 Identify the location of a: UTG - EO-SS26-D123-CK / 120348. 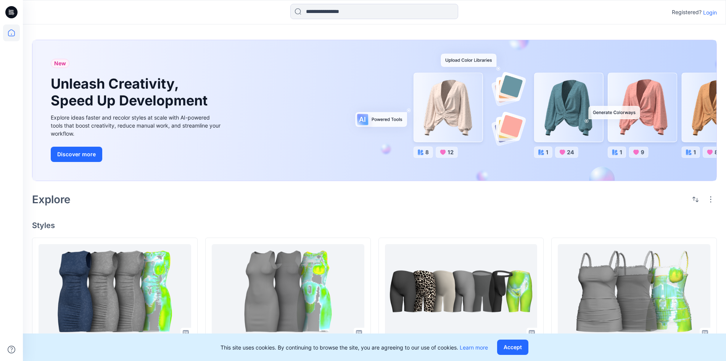
(634, 291).